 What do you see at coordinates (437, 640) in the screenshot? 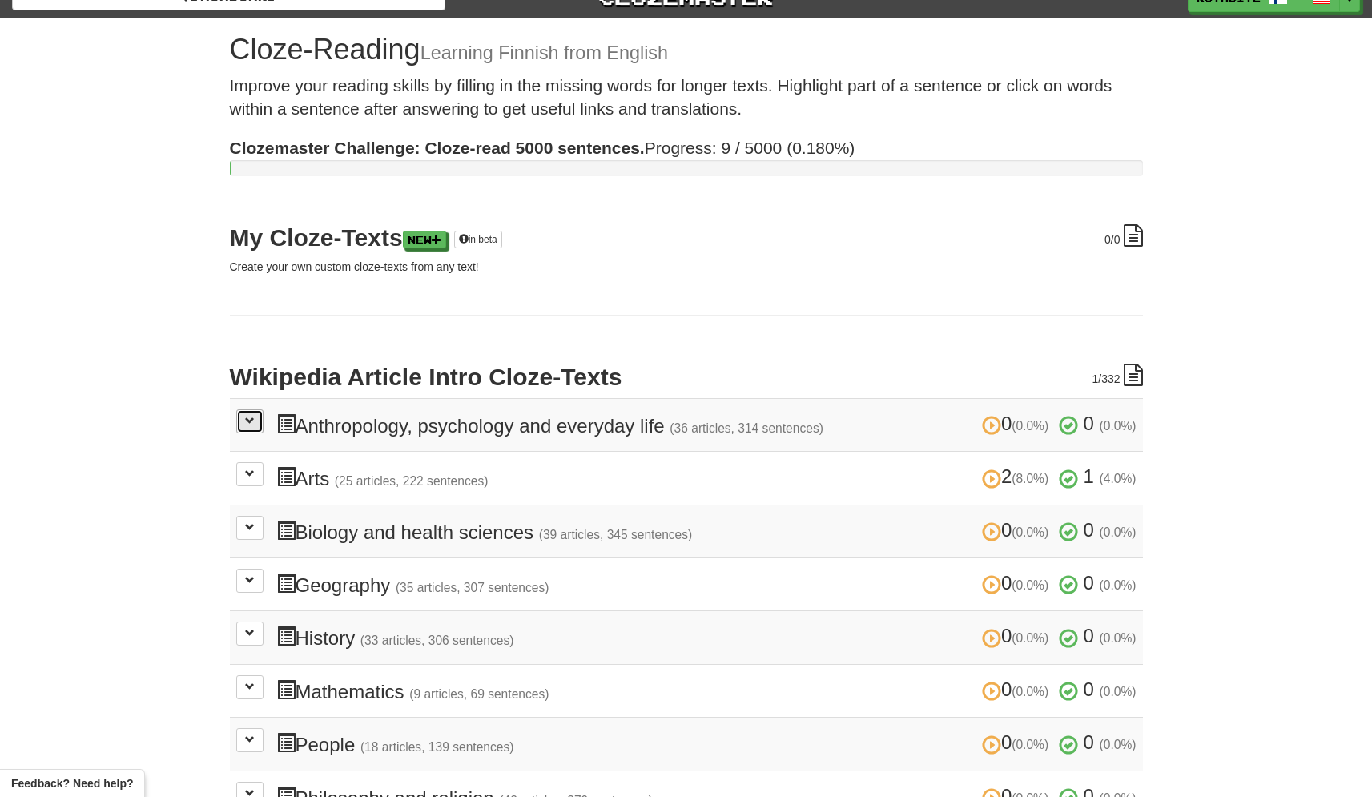
I see `small: (33 articles, 306 sentences)` at bounding box center [437, 640].